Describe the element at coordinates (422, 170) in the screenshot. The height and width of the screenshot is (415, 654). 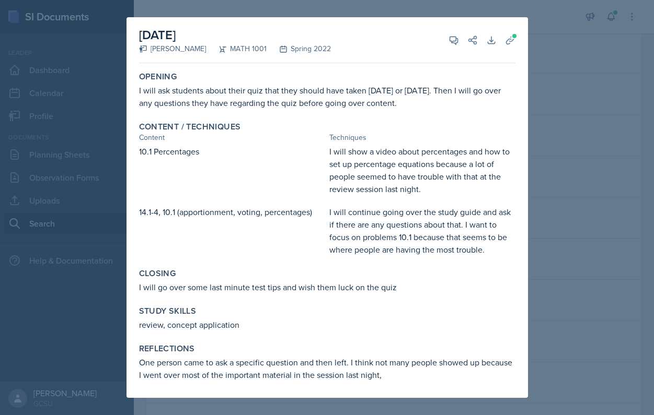
I see `div: I will show a video about percentages and how to set up percentage equations because a lot of peo...` at that location.